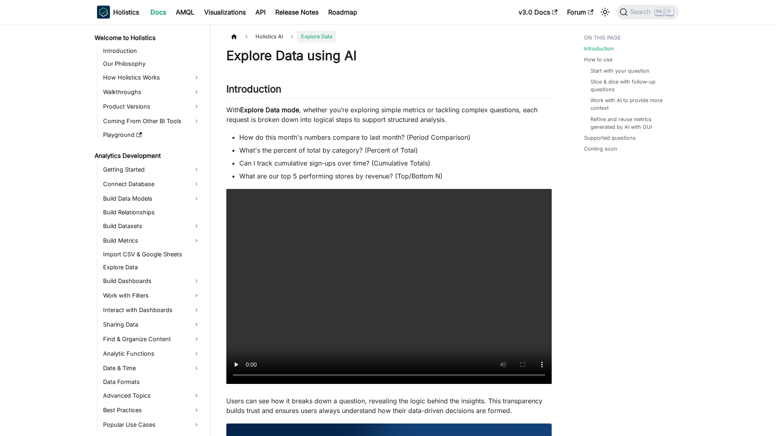 This screenshot has height=436, width=776. I want to click on a: Sharing Data, so click(152, 325).